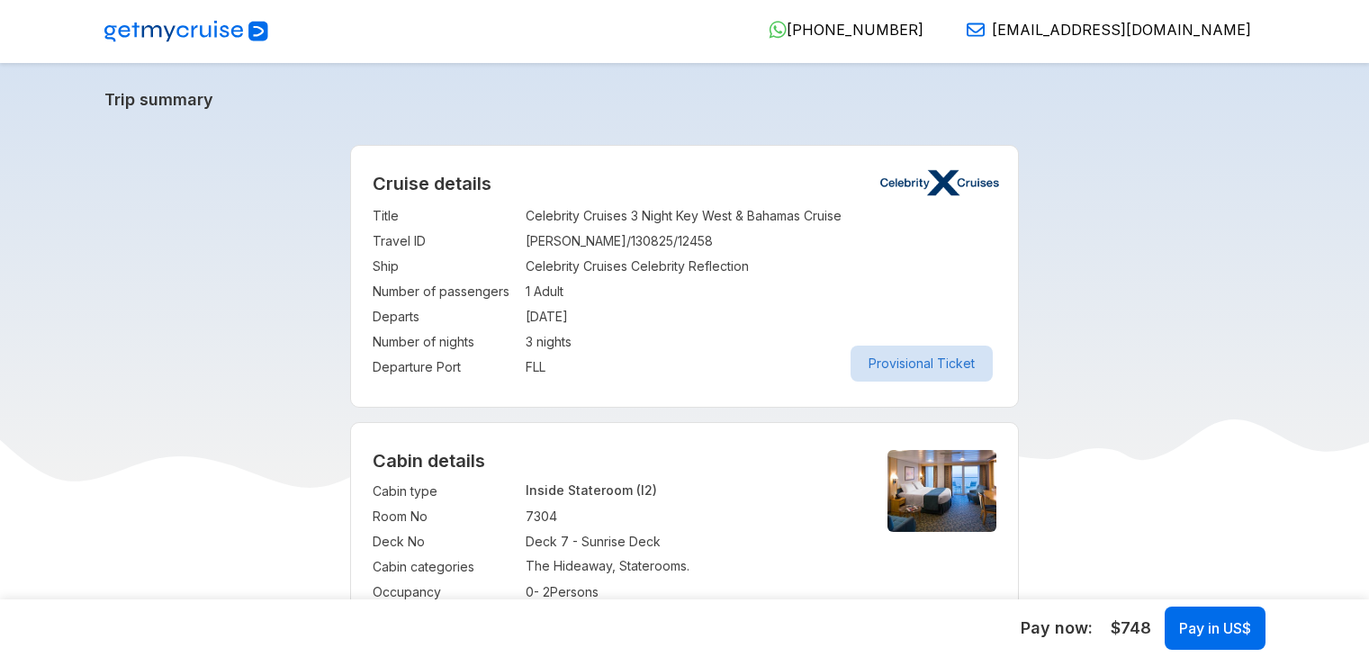  What do you see at coordinates (684, 184) in the screenshot?
I see `h2: Cruise details` at bounding box center [684, 184].